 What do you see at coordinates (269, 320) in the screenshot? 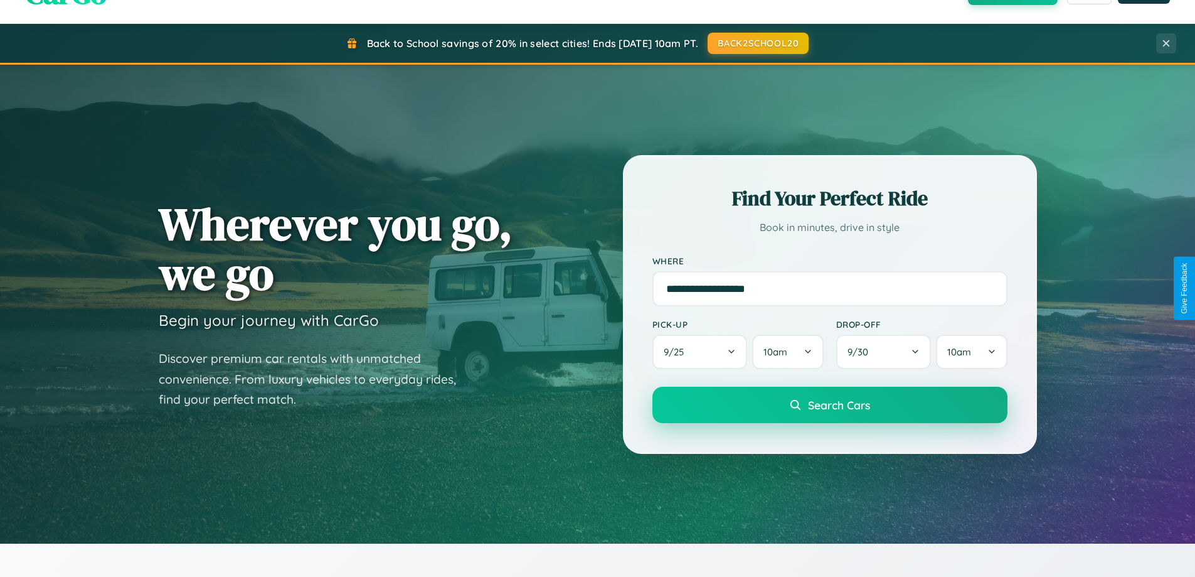
I see `h3: Begin your journey with CarGo` at bounding box center [269, 320].